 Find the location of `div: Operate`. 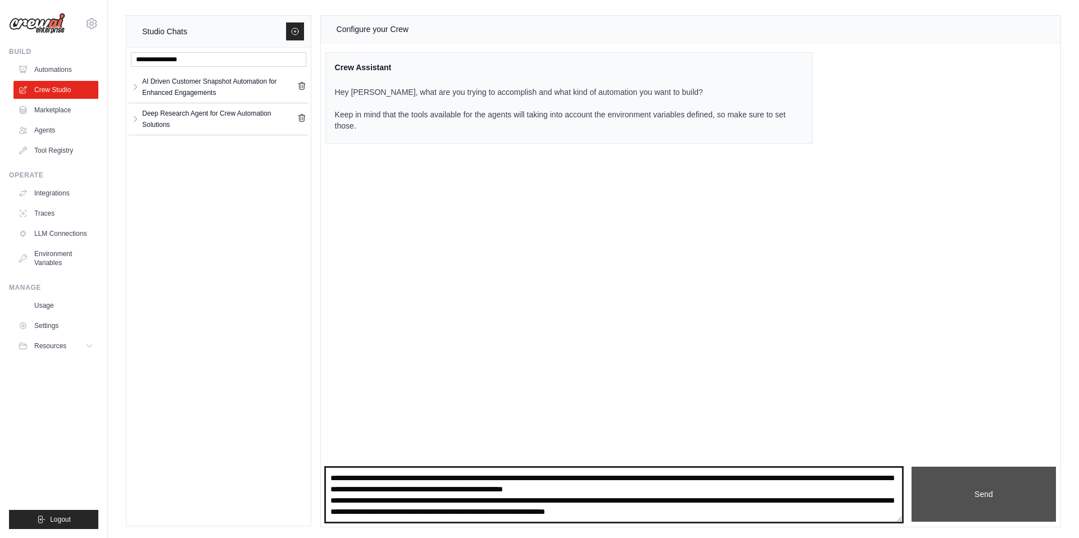

div: Operate is located at coordinates (53, 175).